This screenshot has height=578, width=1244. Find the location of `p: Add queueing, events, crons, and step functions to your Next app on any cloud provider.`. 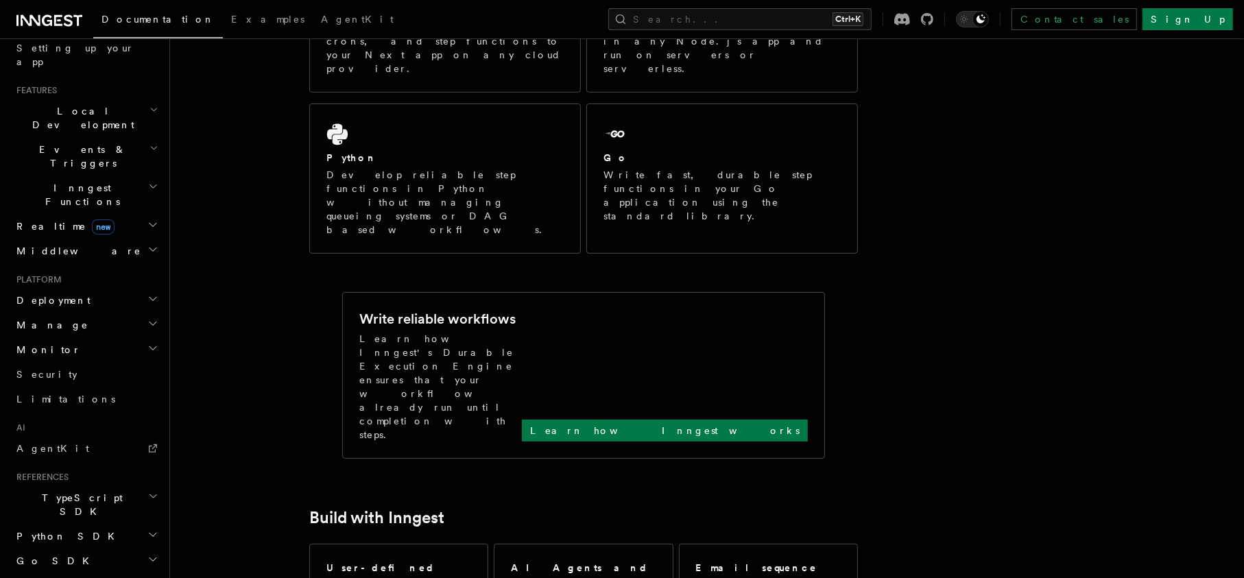

p: Add queueing, events, crons, and step functions to your Next app on any cloud provider. is located at coordinates (445, 48).